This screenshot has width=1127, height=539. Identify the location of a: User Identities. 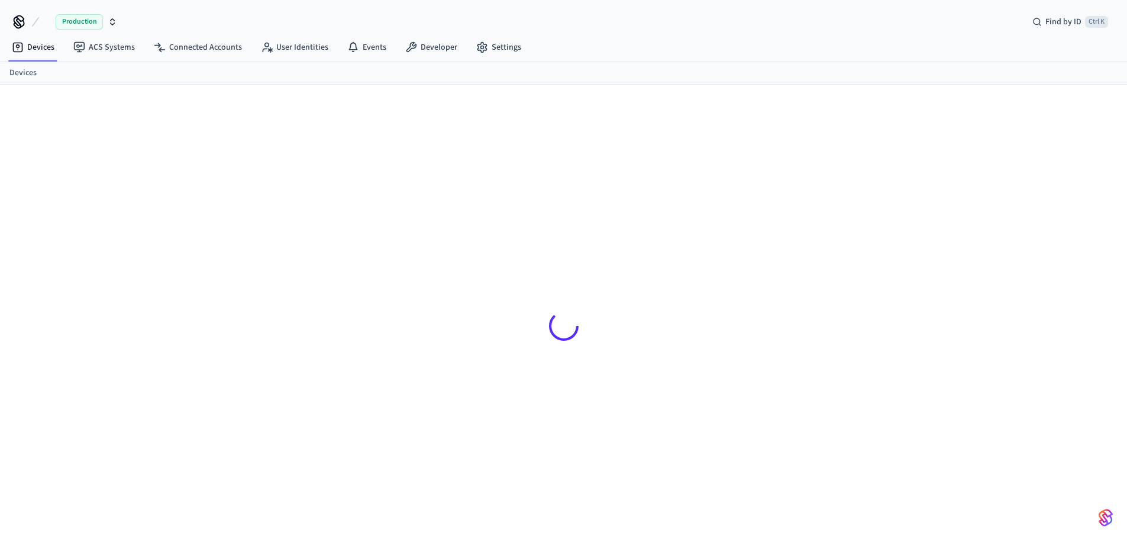
(295, 47).